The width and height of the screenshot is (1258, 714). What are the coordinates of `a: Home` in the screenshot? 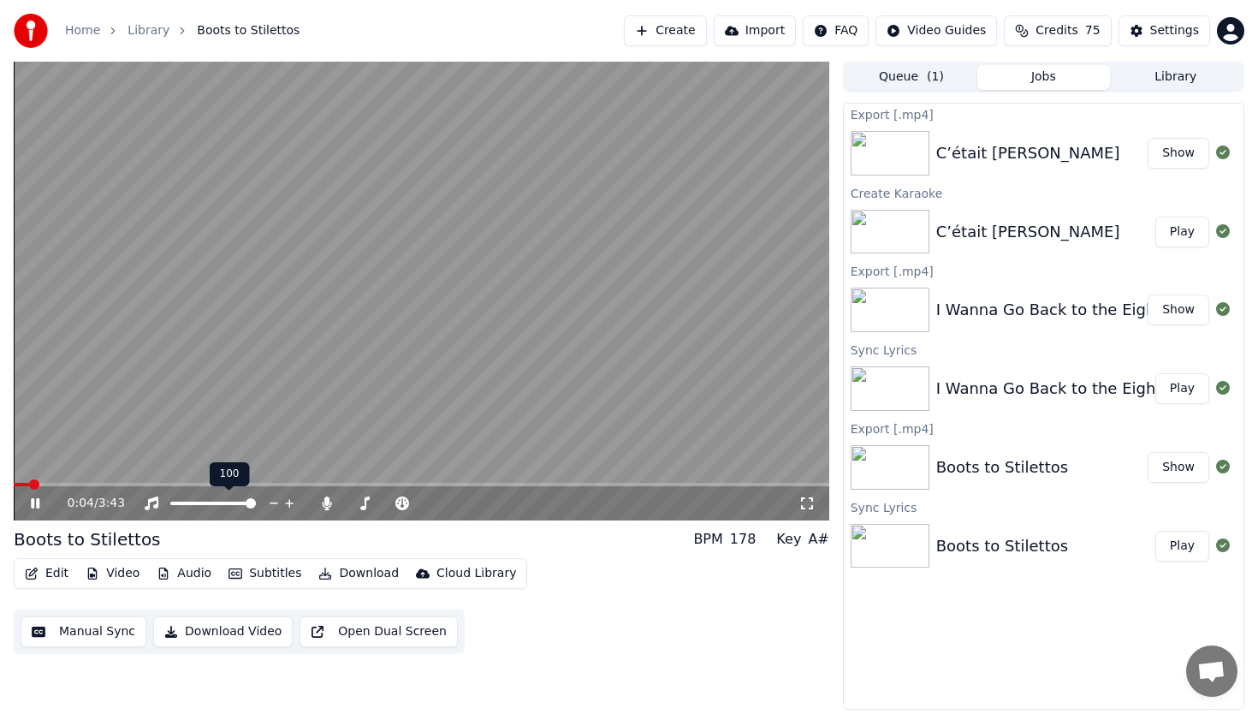 It's located at (82, 31).